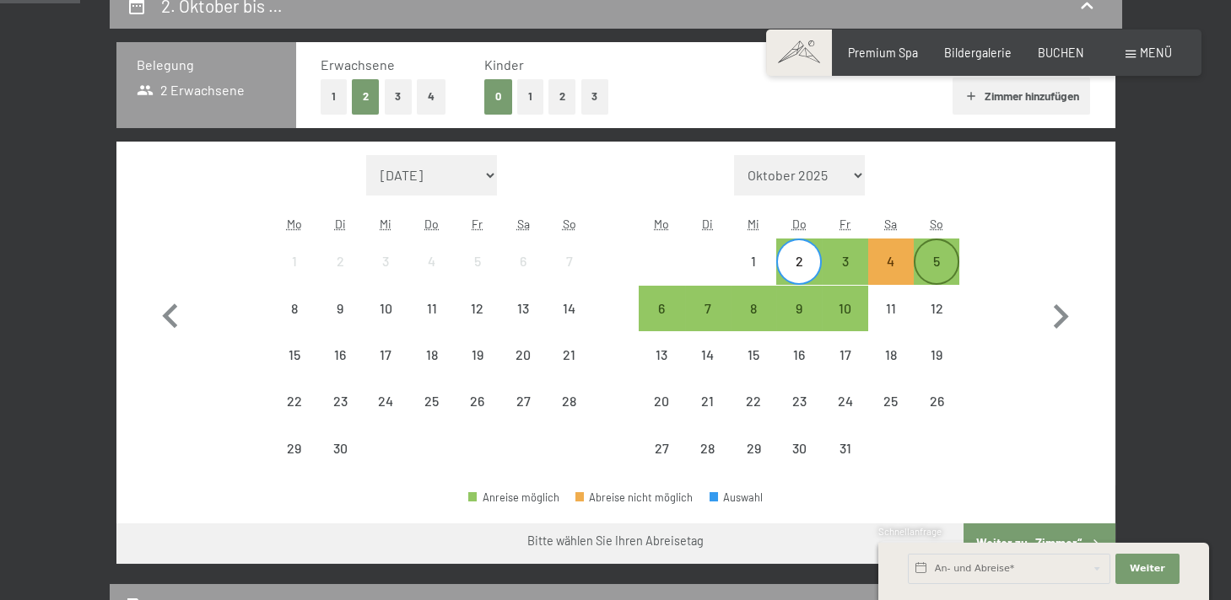  Describe the element at coordinates (661, 309) in the screenshot. I see `div: Mon Oct 06 2025` at that location.